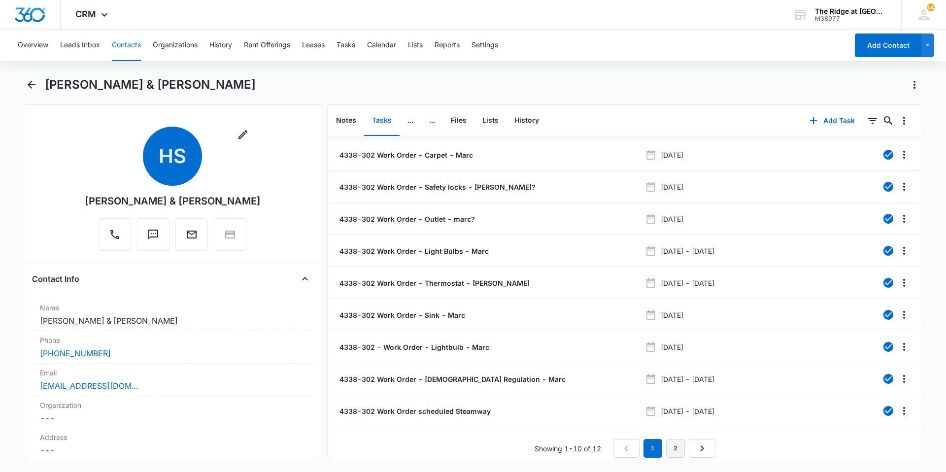 The width and height of the screenshot is (946, 472). Describe the element at coordinates (172, 437) in the screenshot. I see `label: Address` at that location.